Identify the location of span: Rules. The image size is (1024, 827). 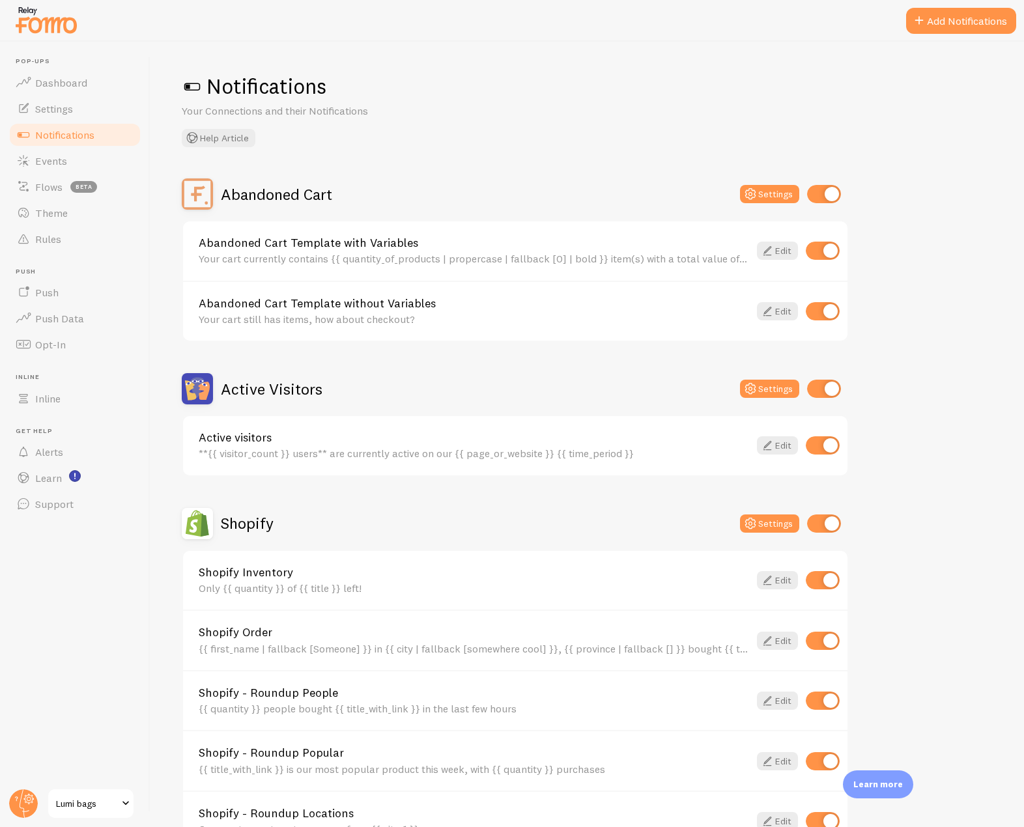
(48, 239).